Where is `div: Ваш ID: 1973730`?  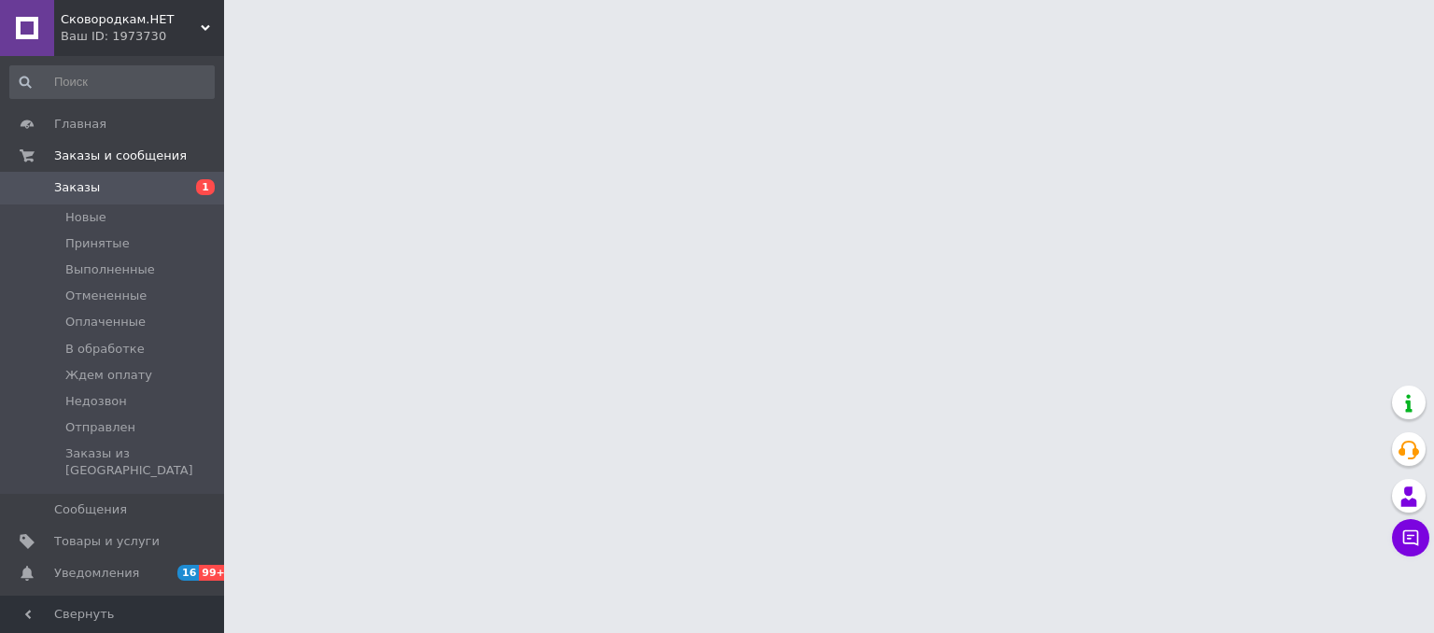 div: Ваш ID: 1973730 is located at coordinates (142, 36).